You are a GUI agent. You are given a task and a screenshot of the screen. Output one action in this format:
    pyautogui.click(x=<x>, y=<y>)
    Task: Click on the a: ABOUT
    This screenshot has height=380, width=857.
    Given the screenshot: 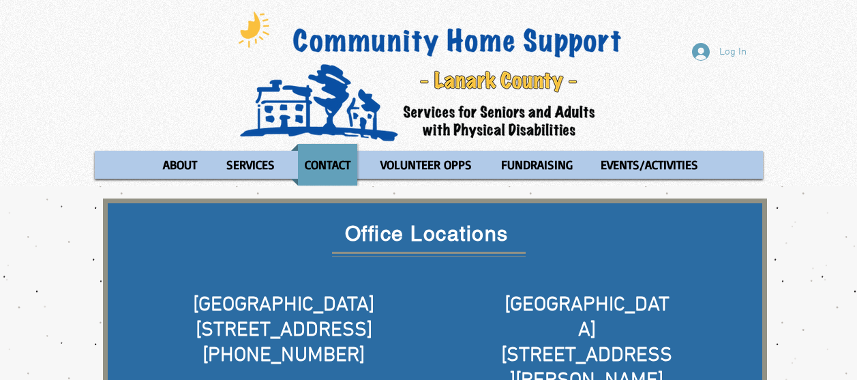 What is the action you would take?
    pyautogui.click(x=179, y=164)
    